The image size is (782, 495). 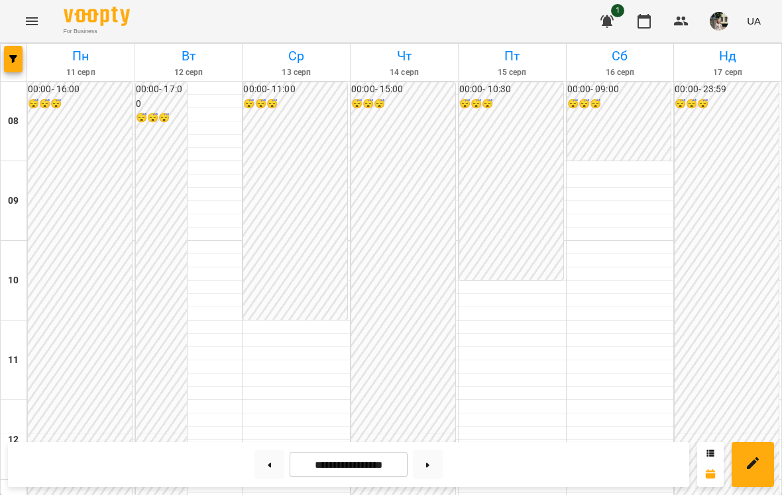 I want to click on h6: 16 серп, so click(x=621, y=72).